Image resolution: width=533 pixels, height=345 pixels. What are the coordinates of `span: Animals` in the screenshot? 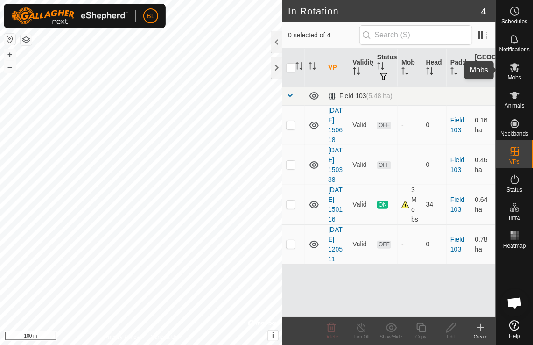 It's located at (515, 106).